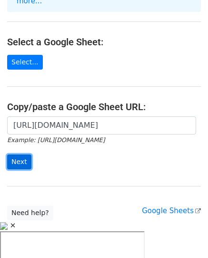 Image resolution: width=208 pixels, height=258 pixels. What do you see at coordinates (172, 211) in the screenshot?
I see `a: Google Sheets` at bounding box center [172, 211].